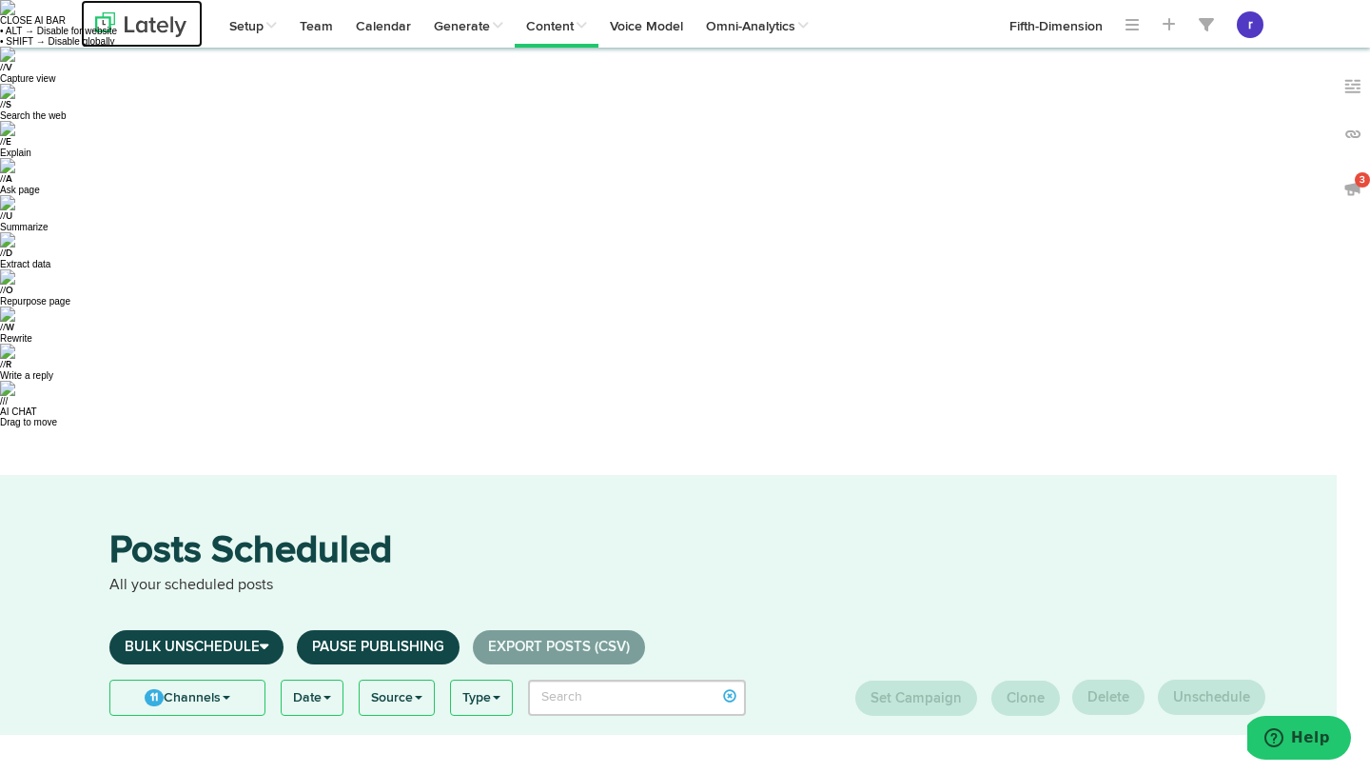 The height and width of the screenshot is (773, 1370). I want to click on a: 11Channels, so click(187, 698).